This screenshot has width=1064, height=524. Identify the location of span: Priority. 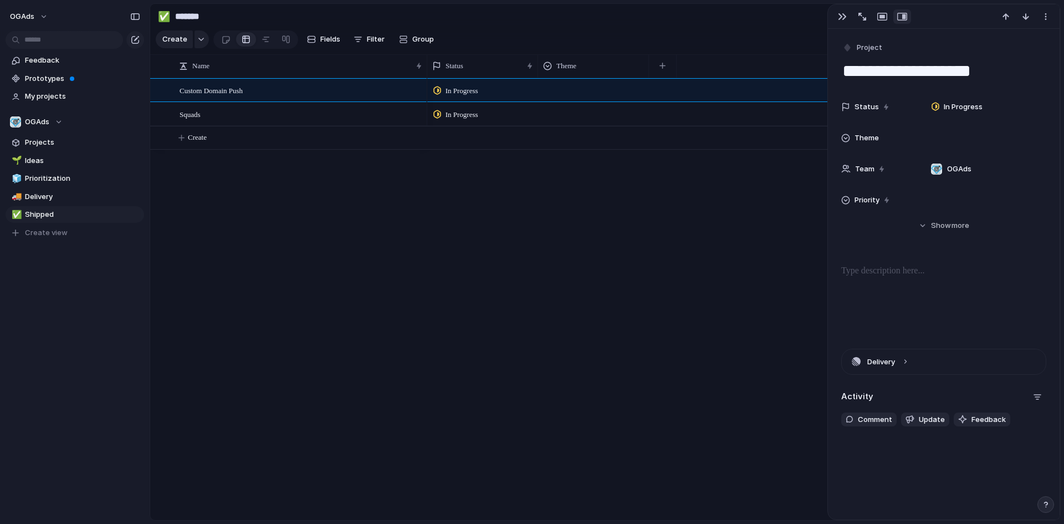
(867, 200).